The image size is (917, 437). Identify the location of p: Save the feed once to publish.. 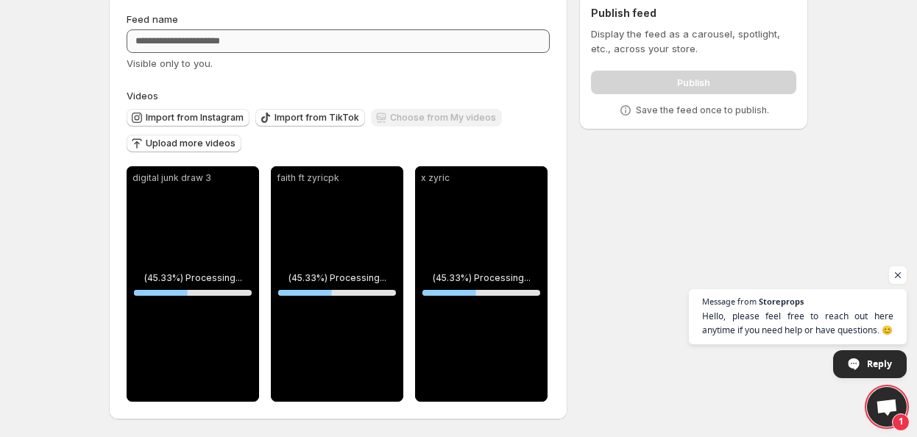
(702, 110).